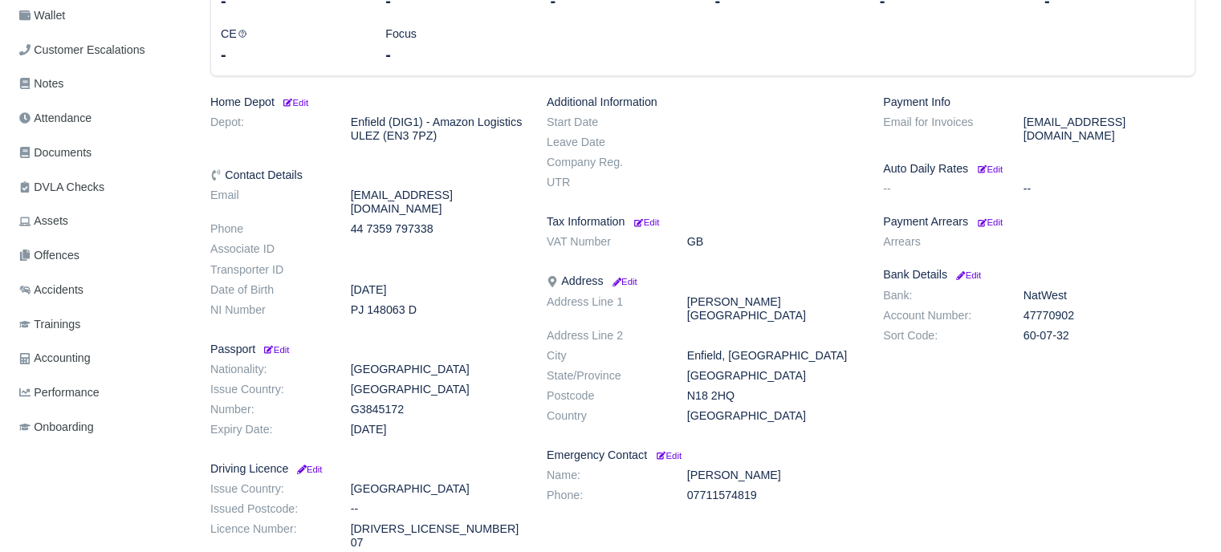 The image size is (1221, 552). What do you see at coordinates (102, 50) in the screenshot?
I see `a: Customer Escalations` at bounding box center [102, 50].